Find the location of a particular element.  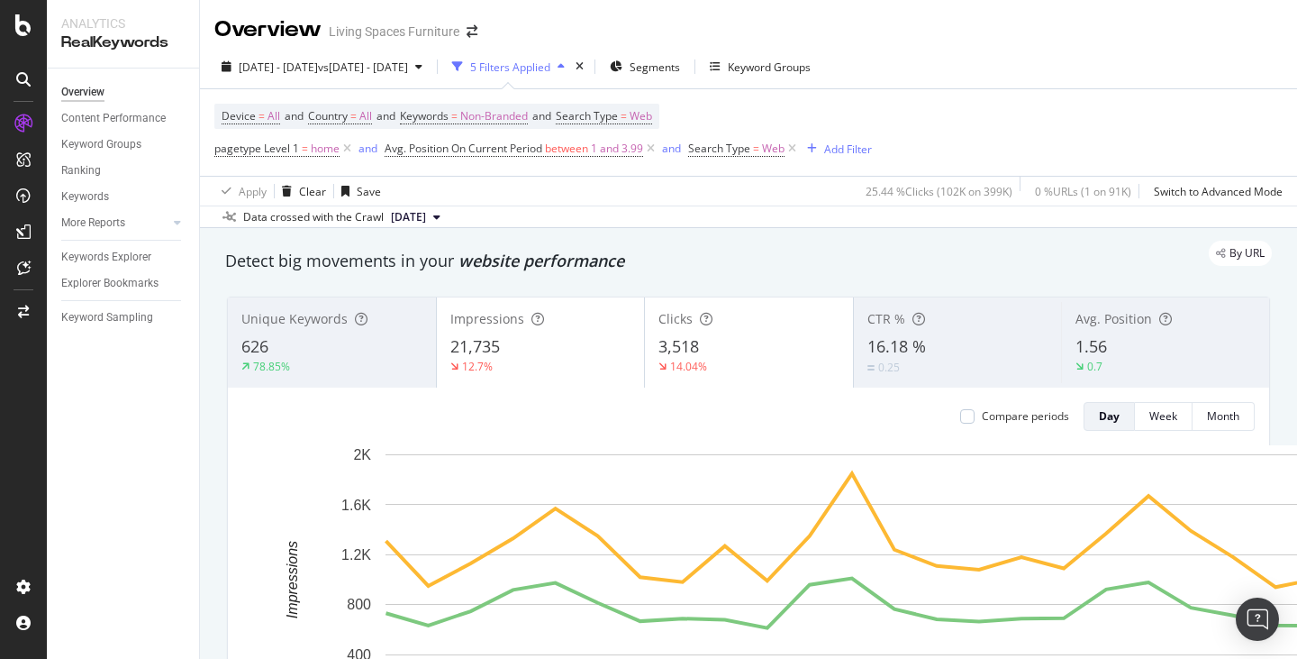

span: 1 and 3.99 is located at coordinates (617, 149).